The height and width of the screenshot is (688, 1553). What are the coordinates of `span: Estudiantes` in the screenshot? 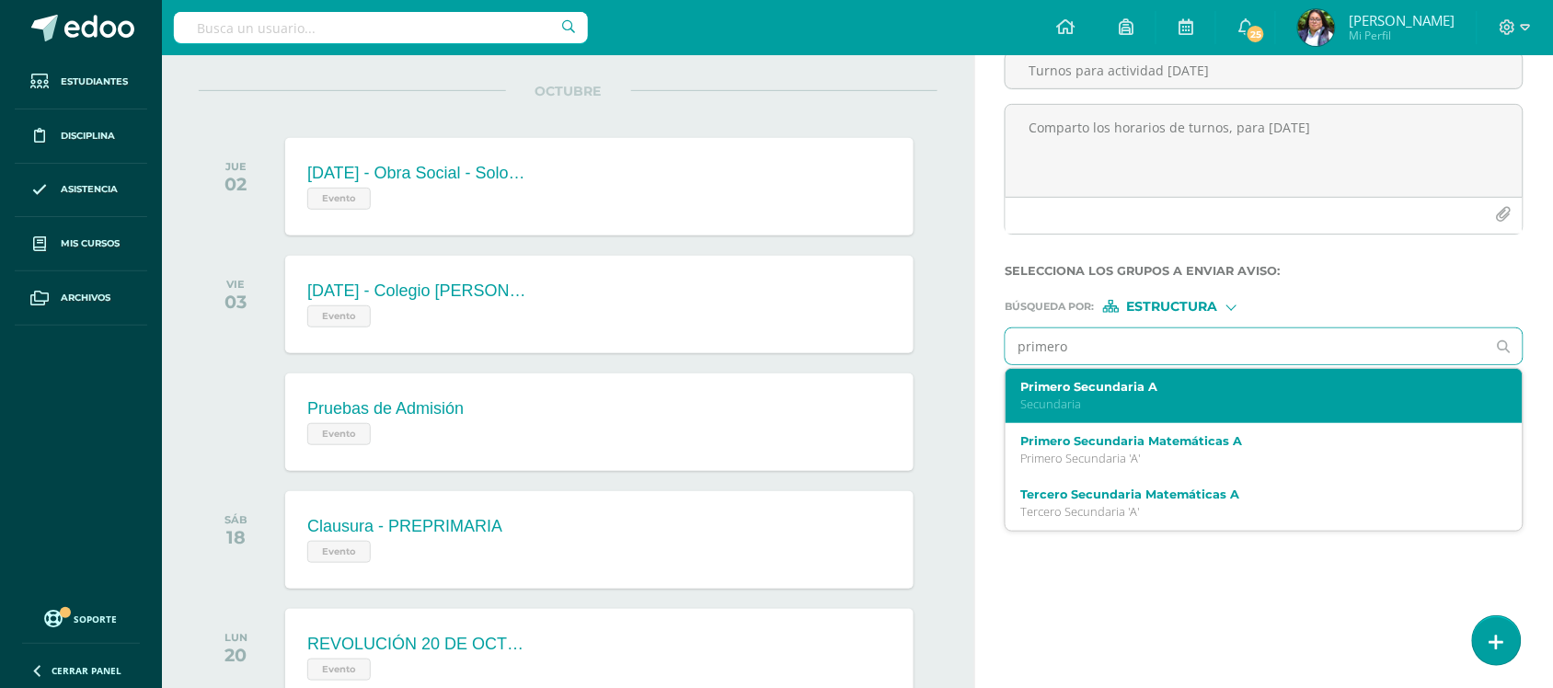 It's located at (94, 82).